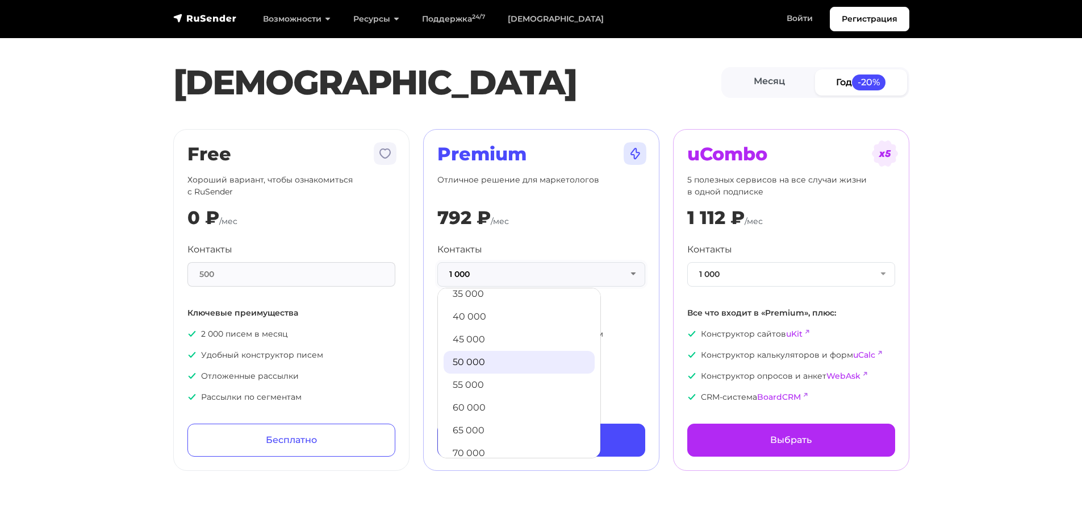 The width and height of the screenshot is (1082, 530). Describe the element at coordinates (794, 334) in the screenshot. I see `a: uKit` at that location.